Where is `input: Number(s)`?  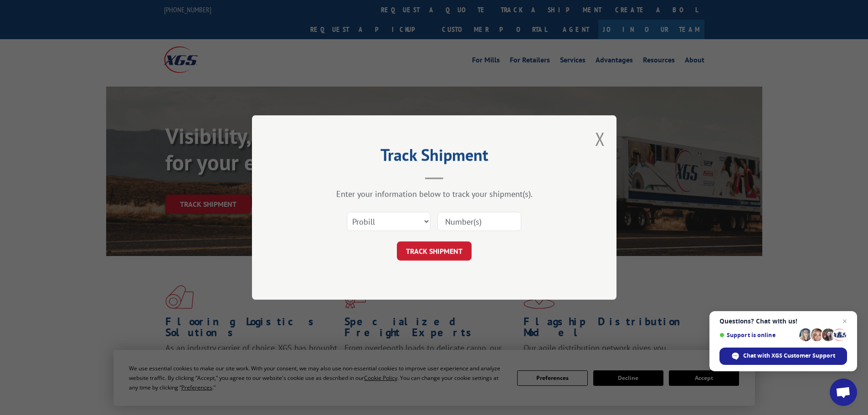
input: Number(s) is located at coordinates (479, 221).